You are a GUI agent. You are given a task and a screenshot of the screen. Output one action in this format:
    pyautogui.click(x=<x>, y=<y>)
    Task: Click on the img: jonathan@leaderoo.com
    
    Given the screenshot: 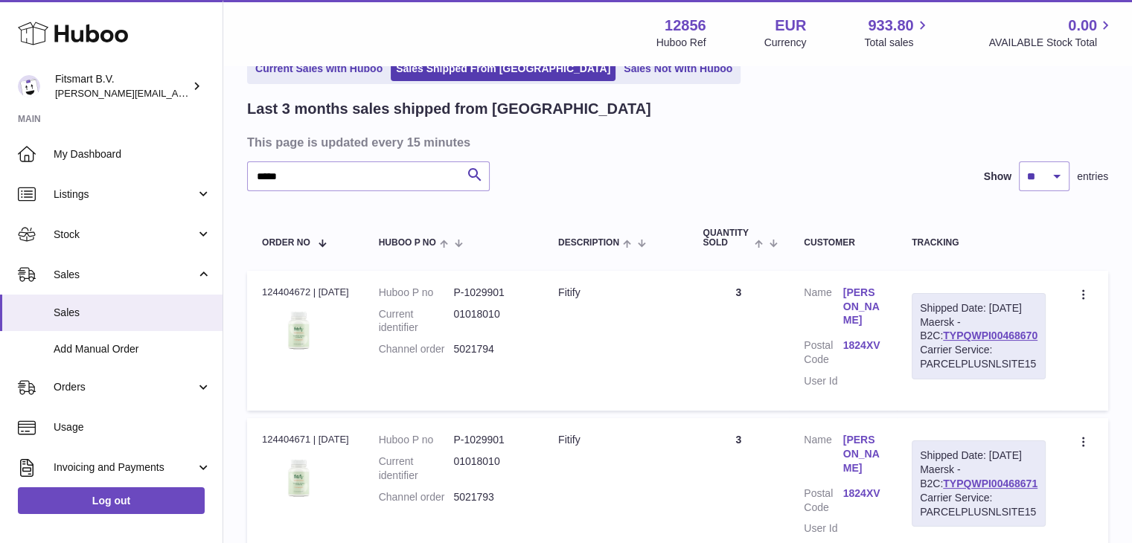 What is the action you would take?
    pyautogui.click(x=29, y=86)
    